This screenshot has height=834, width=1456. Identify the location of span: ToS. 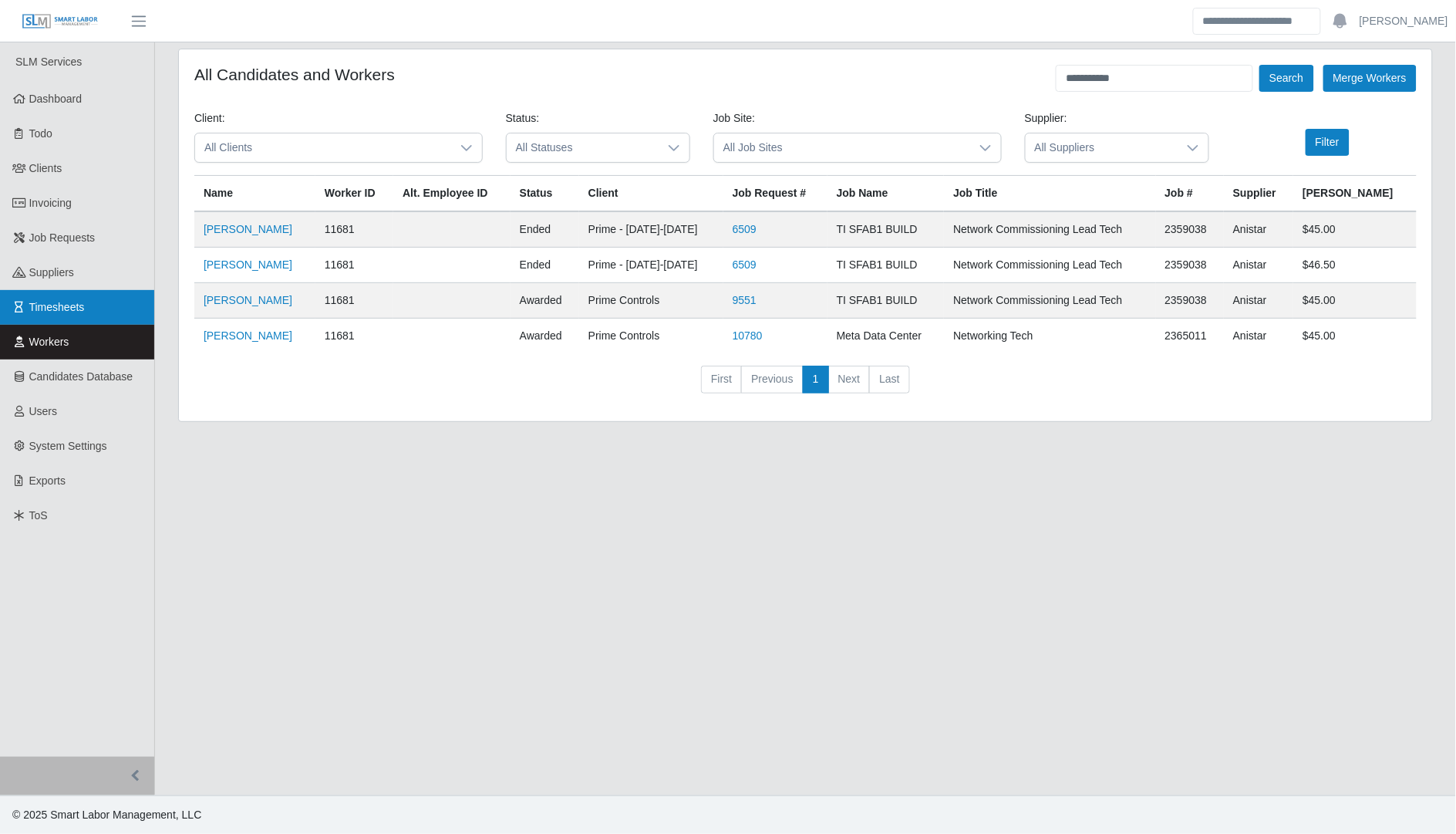
(39, 515).